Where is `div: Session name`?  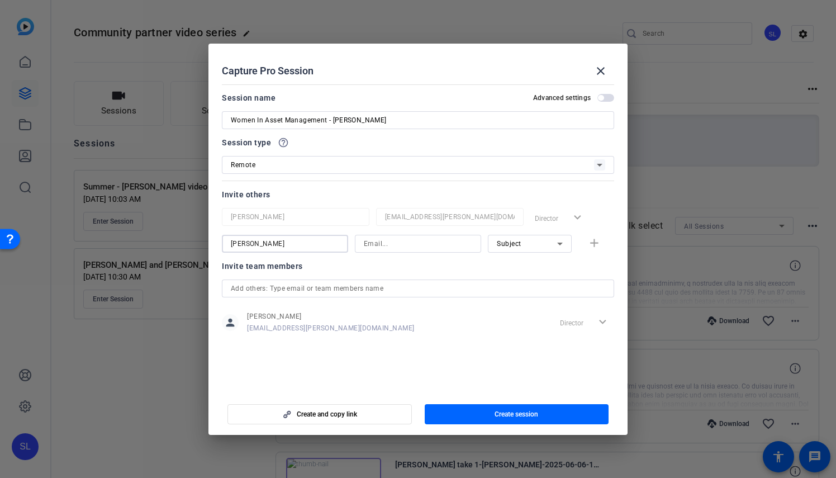
div: Session name is located at coordinates (249, 98).